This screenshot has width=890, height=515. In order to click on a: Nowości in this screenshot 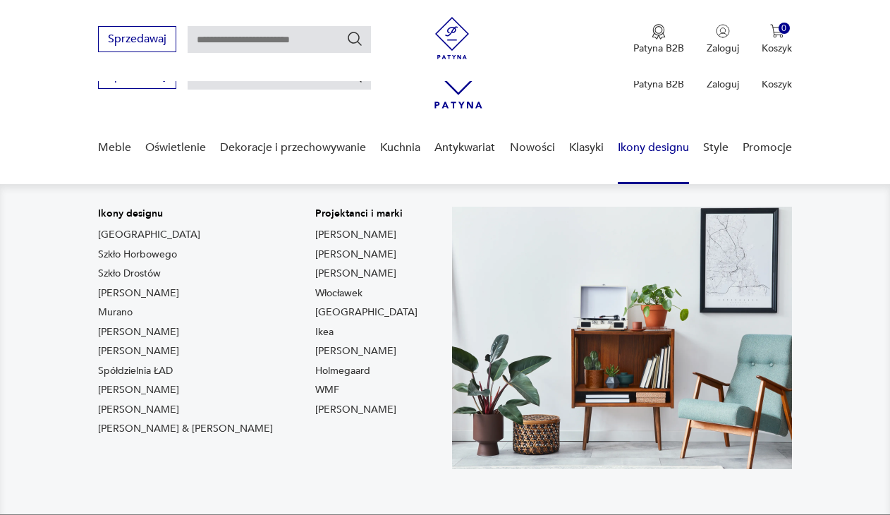, I will do `click(532, 147)`.